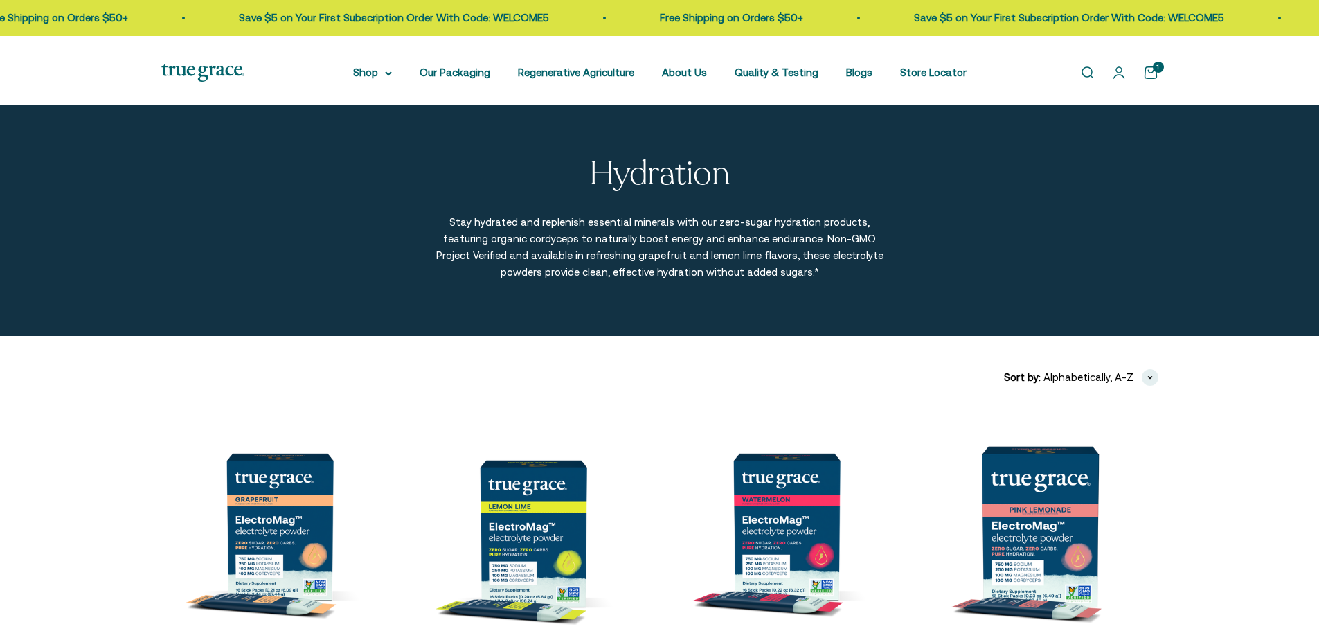  I want to click on a: Quality & Testing, so click(776, 72).